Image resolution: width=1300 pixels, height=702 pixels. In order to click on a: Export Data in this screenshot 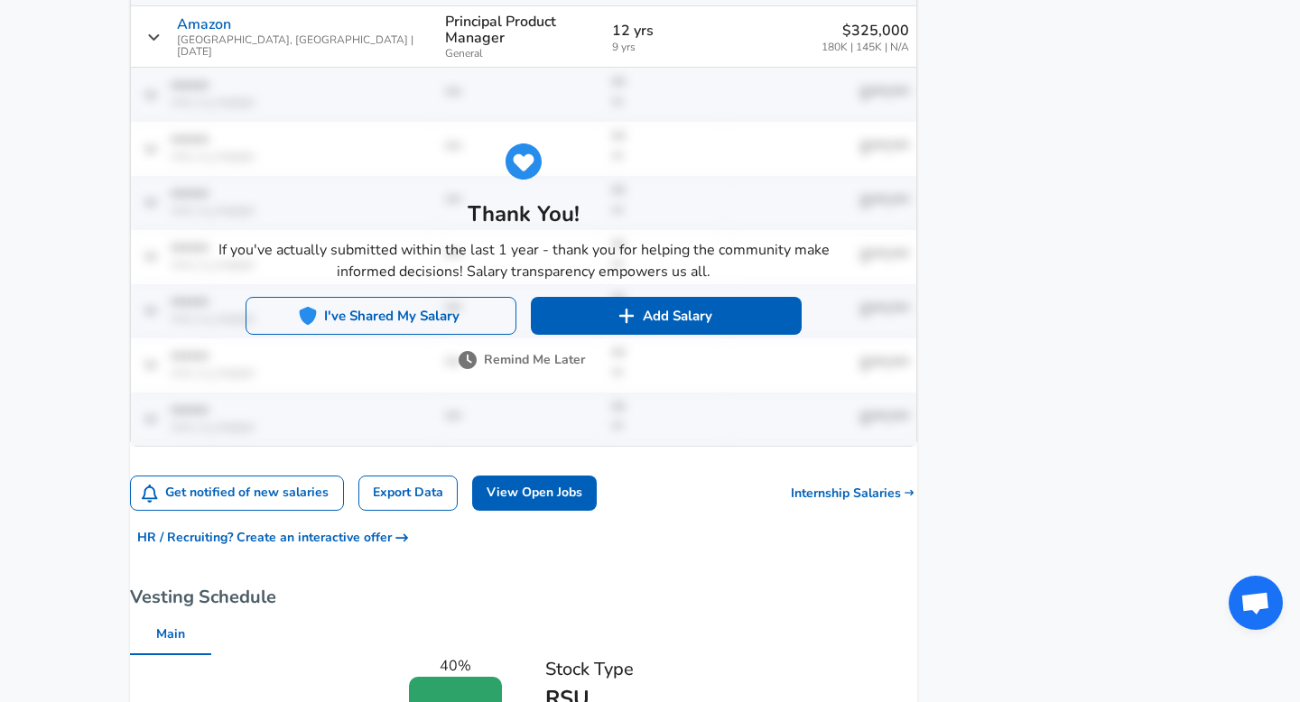, I will do `click(408, 493)`.